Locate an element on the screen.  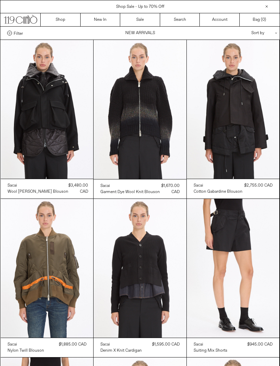
a: New In is located at coordinates (100, 20).